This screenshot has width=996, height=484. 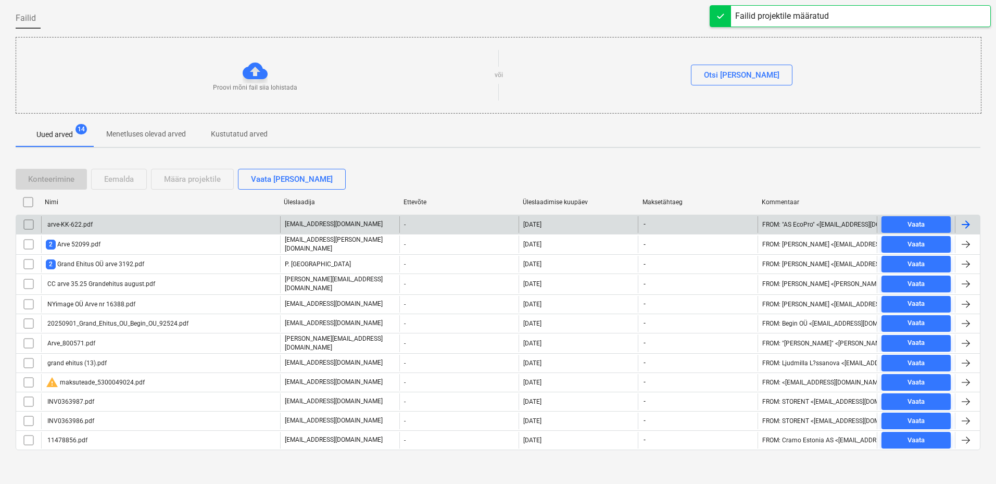 I want to click on div: NYimage OÜ Arve nr 16388.pdf, so click(x=91, y=304).